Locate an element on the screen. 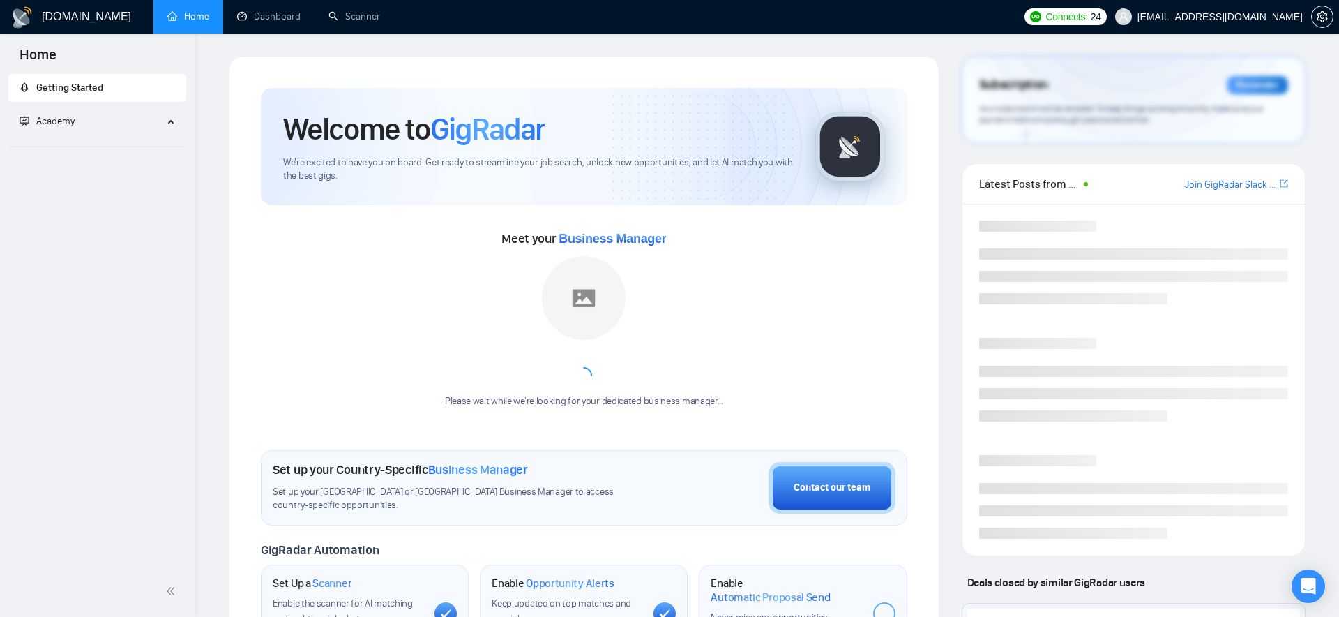 This screenshot has width=1339, height=617. span: loading is located at coordinates (584, 375).